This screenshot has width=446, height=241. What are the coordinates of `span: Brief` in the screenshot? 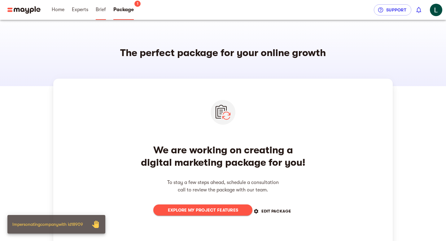 It's located at (101, 10).